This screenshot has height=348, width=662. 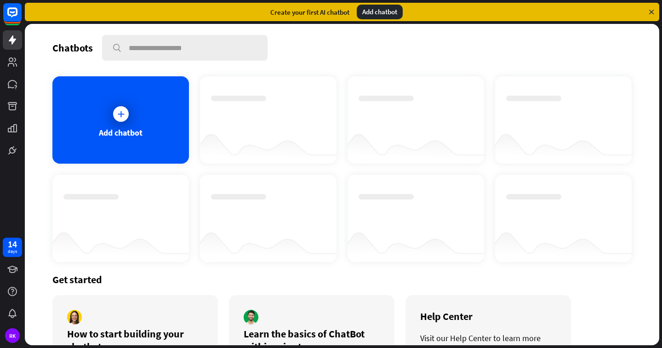 I want to click on div: days, so click(x=12, y=251).